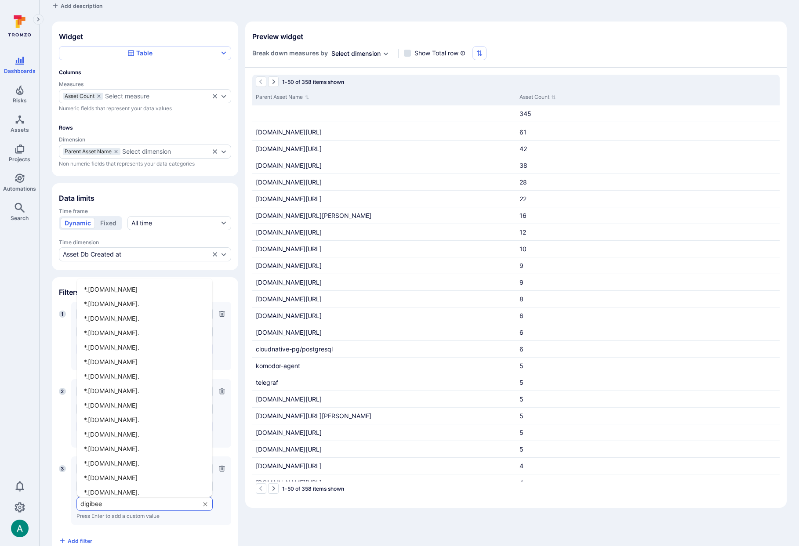 This screenshot has width=799, height=546. I want to click on span: Break down measures by, so click(290, 53).